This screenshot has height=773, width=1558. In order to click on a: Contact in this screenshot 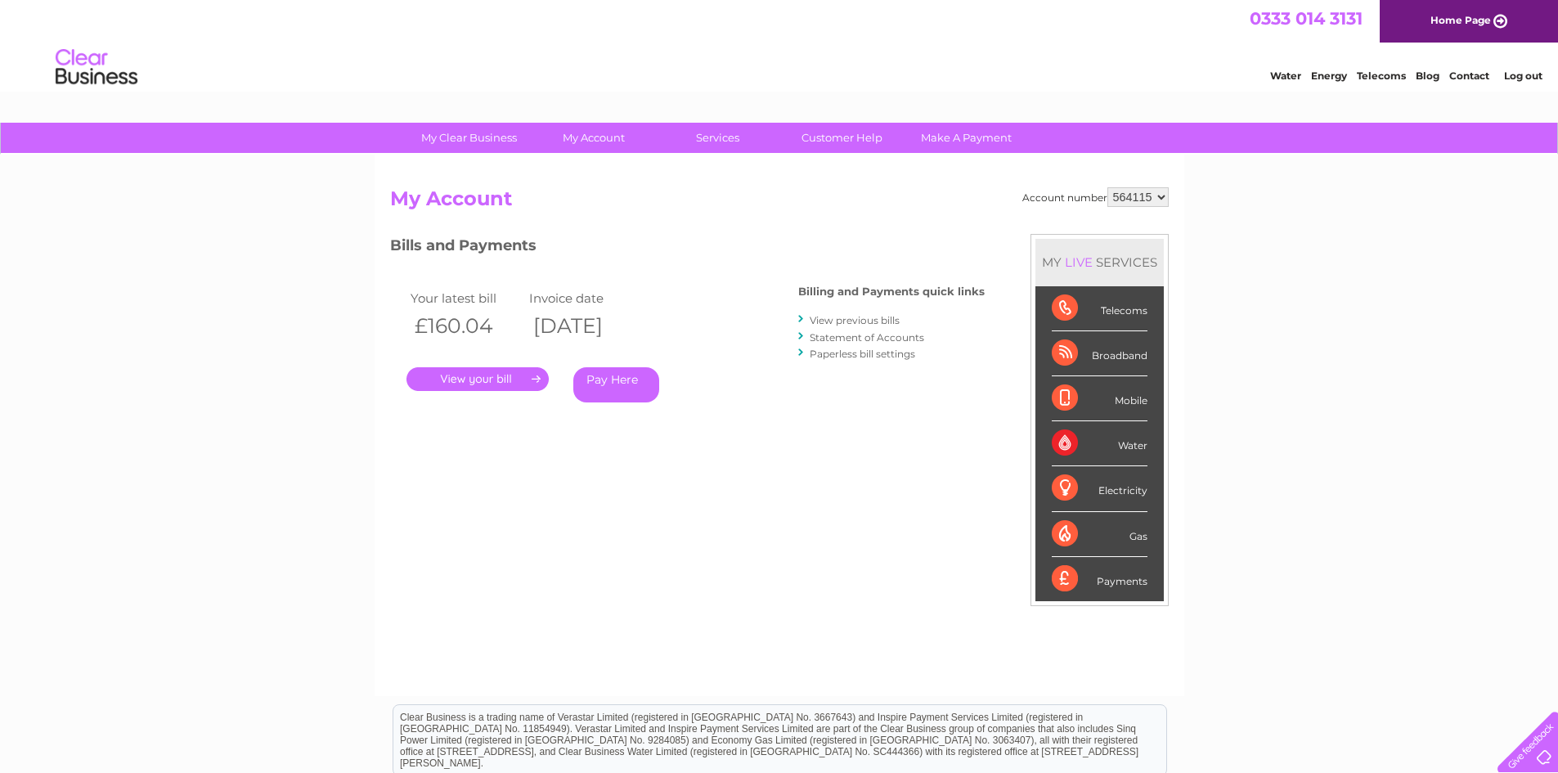, I will do `click(1469, 75)`.